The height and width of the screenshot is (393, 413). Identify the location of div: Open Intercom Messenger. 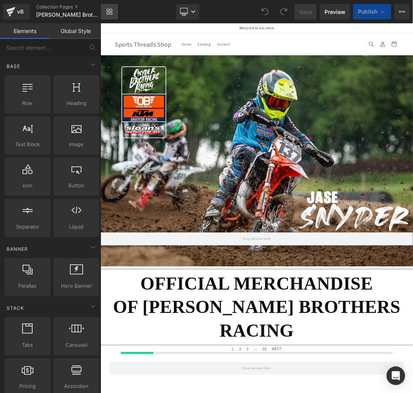
(396, 376).